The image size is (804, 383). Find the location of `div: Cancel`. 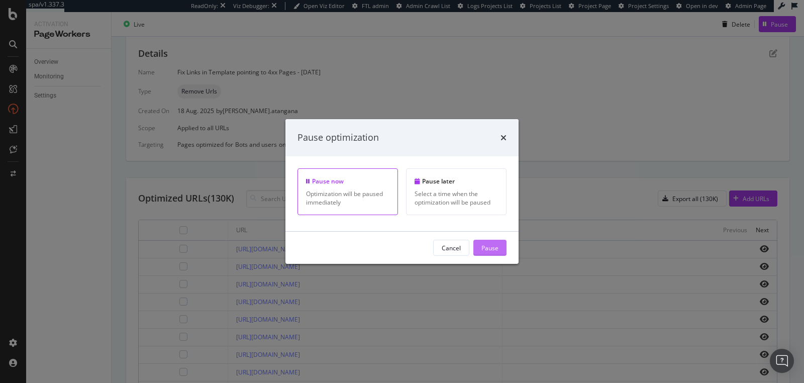

div: Cancel is located at coordinates (451, 247).